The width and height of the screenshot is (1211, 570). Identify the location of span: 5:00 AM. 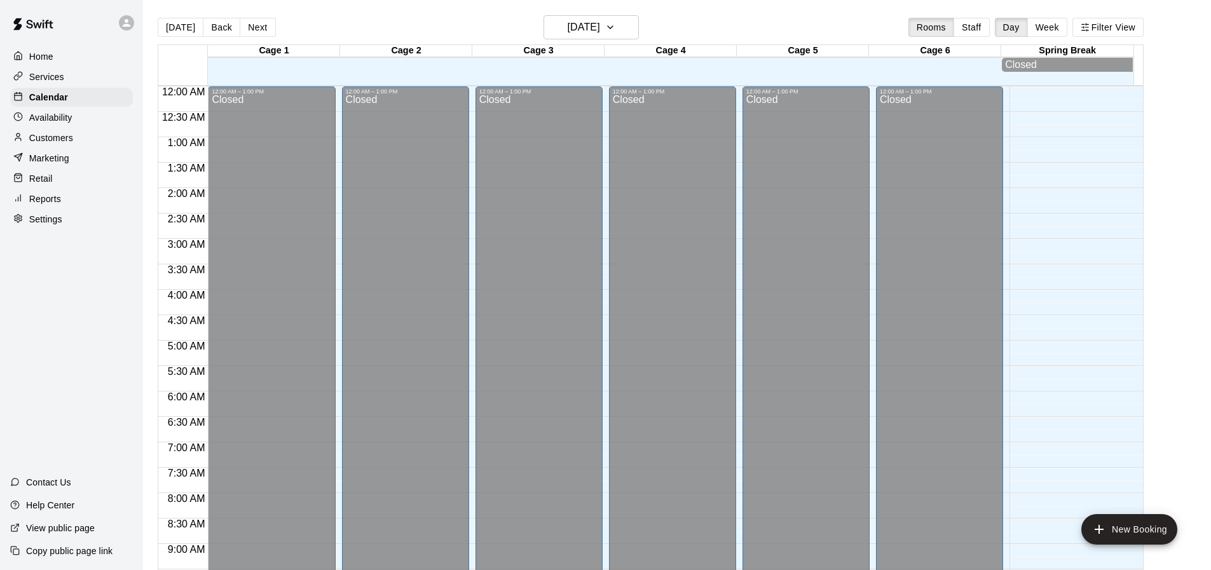
(186, 346).